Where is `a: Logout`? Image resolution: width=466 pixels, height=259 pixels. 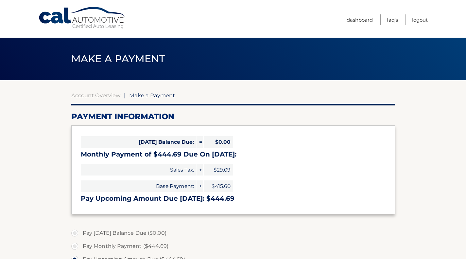
a: Logout is located at coordinates (420, 20).